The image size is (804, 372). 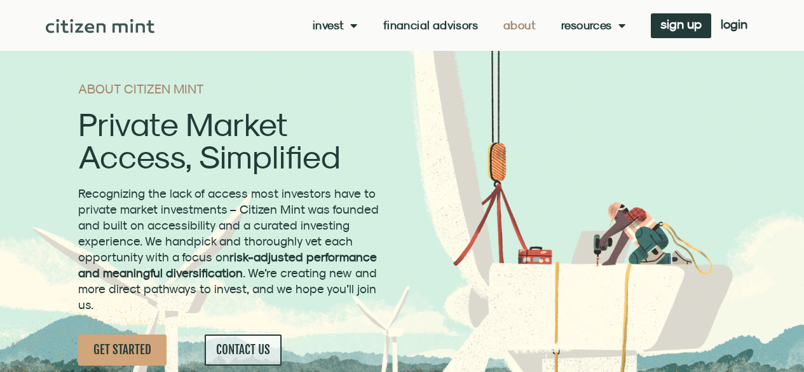 What do you see at coordinates (230, 89) in the screenshot?
I see `h1: ABOUT CITIZEN MINT` at bounding box center [230, 89].